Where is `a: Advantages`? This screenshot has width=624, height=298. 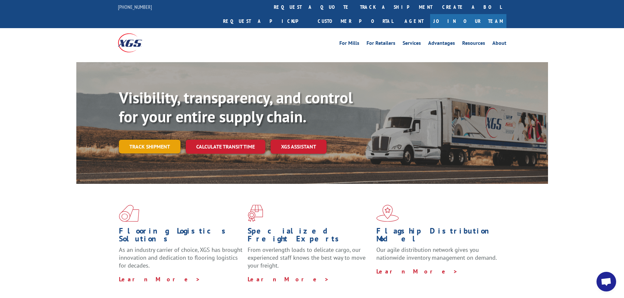 a: Advantages is located at coordinates (442, 44).